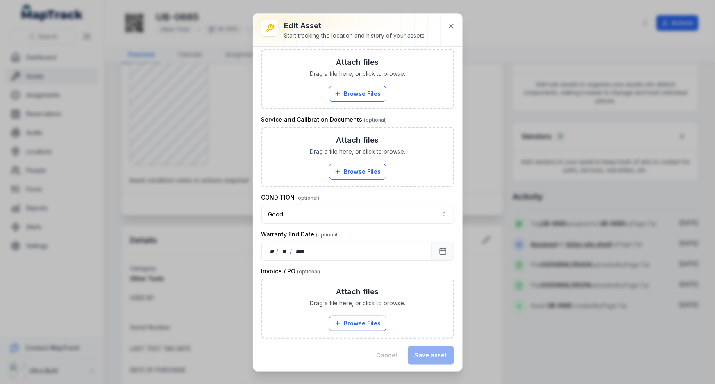 The height and width of the screenshot is (384, 715). I want to click on div: day,, so click(272, 251).